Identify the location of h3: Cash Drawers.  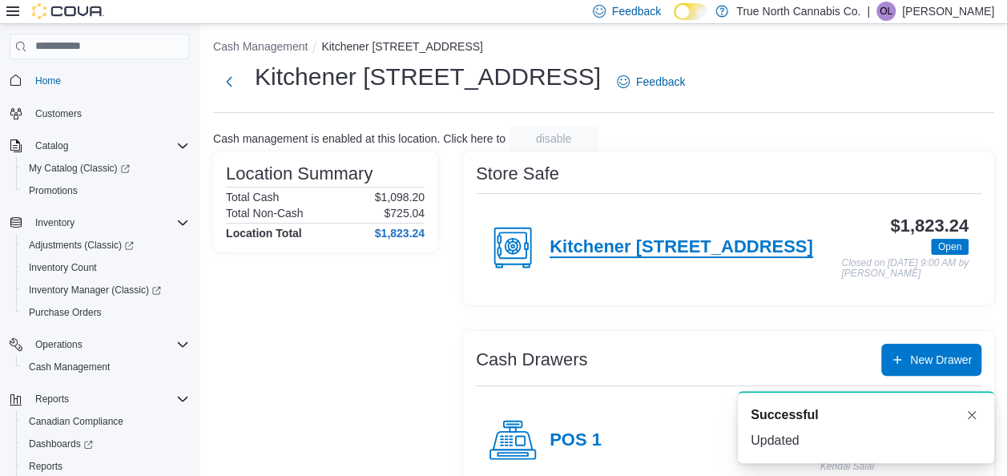
(531, 360).